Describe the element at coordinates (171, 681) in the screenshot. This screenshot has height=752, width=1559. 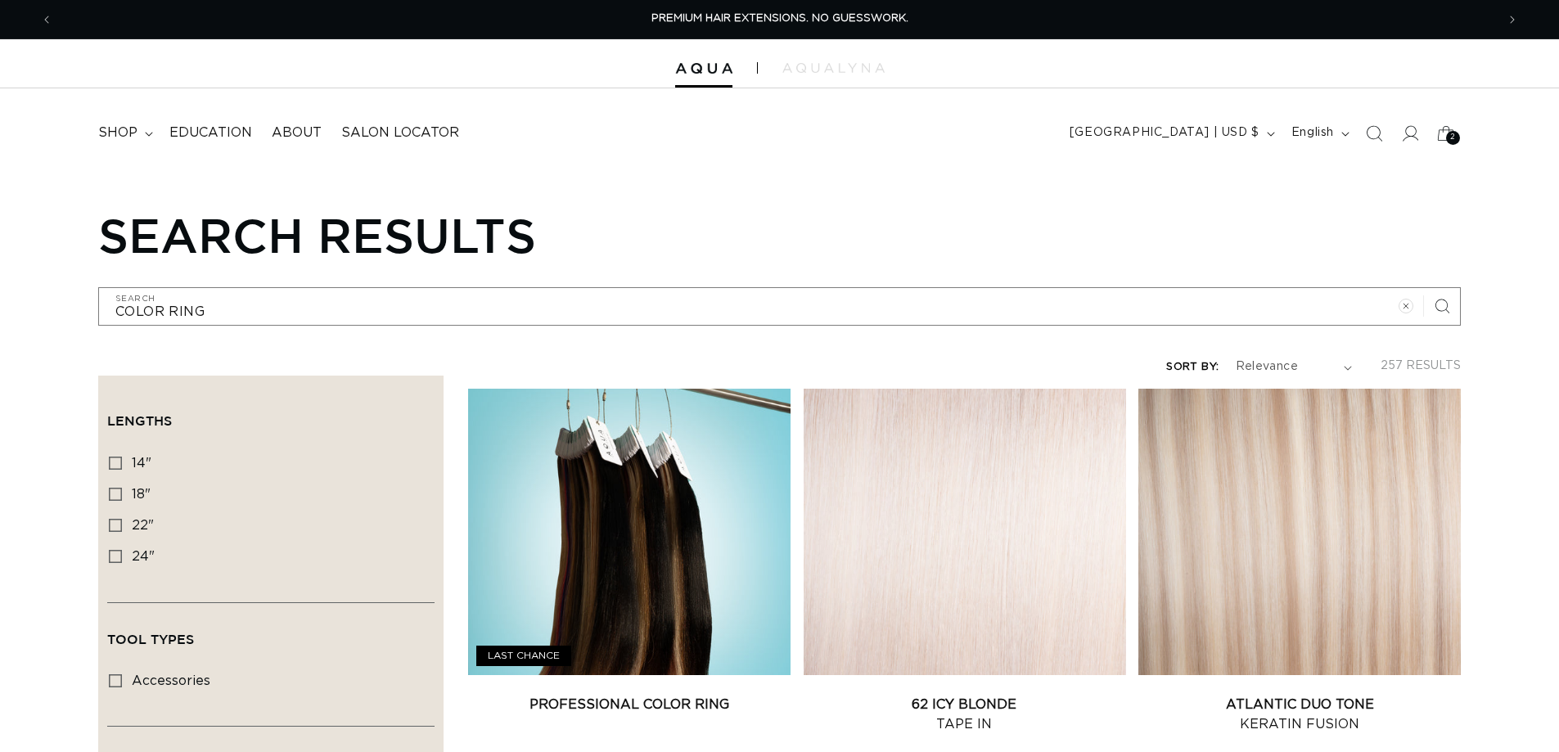
I see `span: accessories` at that location.